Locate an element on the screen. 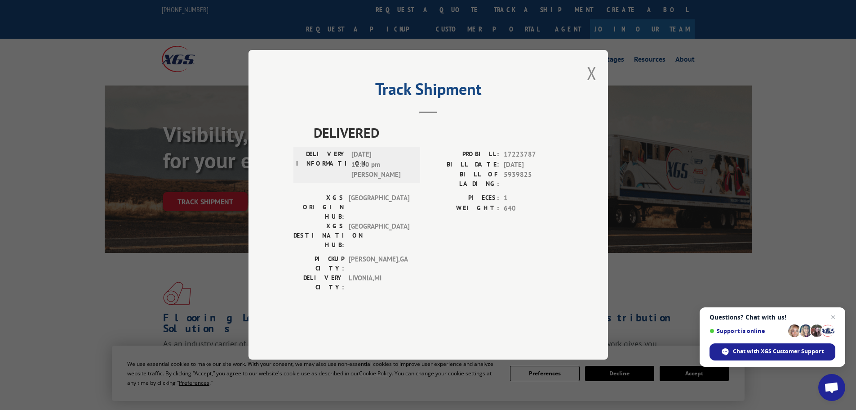 Image resolution: width=856 pixels, height=410 pixels. label: WEIGHT: is located at coordinates (464, 208).